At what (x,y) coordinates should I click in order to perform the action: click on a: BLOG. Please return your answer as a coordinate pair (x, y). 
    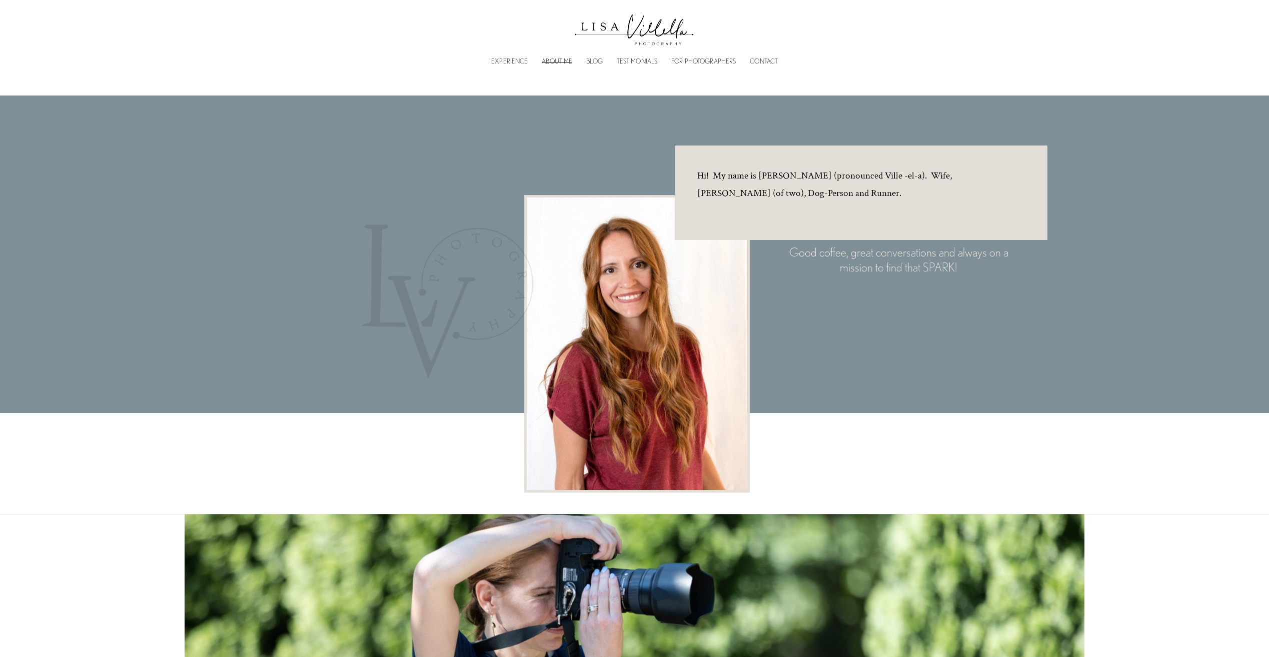
    Looking at the image, I should click on (594, 62).